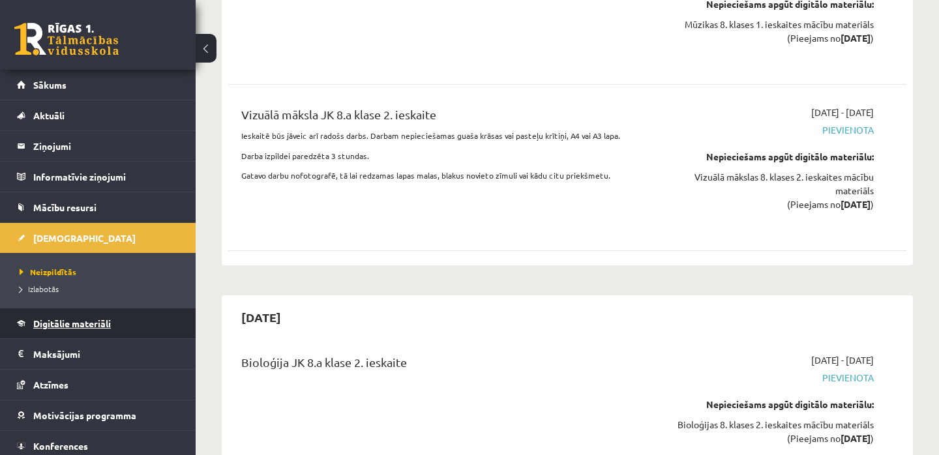  What do you see at coordinates (51, 385) in the screenshot?
I see `span: Atzīmes` at bounding box center [51, 385].